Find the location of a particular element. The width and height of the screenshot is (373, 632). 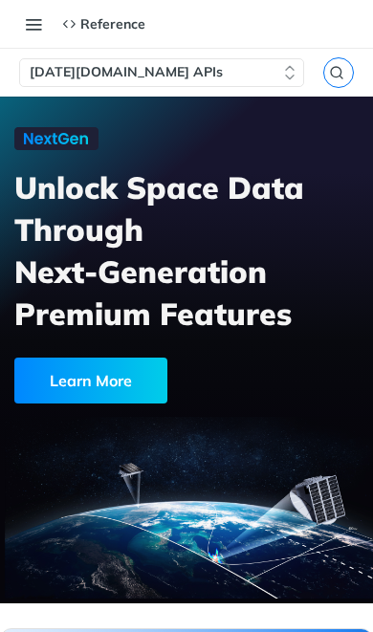

img: NextGen is located at coordinates (56, 139).